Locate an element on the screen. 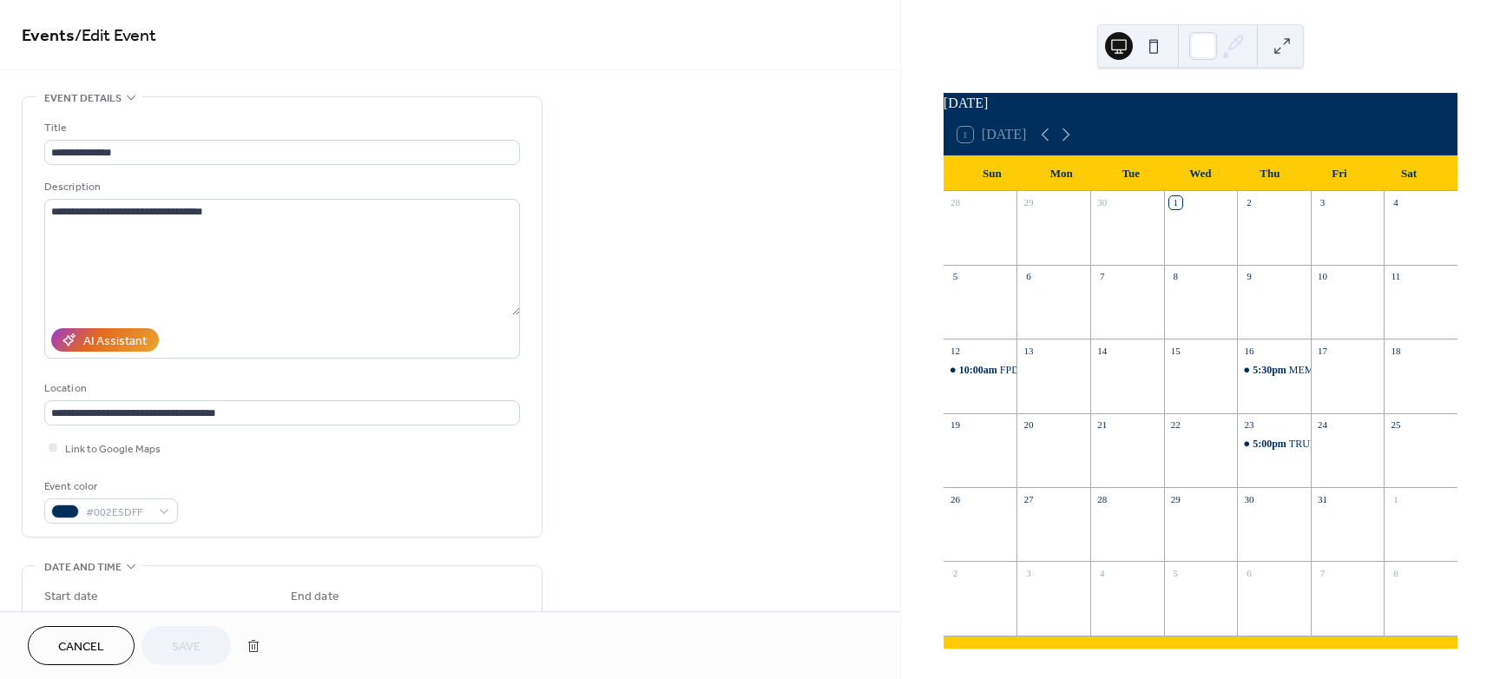 The width and height of the screenshot is (1500, 679). div: 31 is located at coordinates (1322, 498).